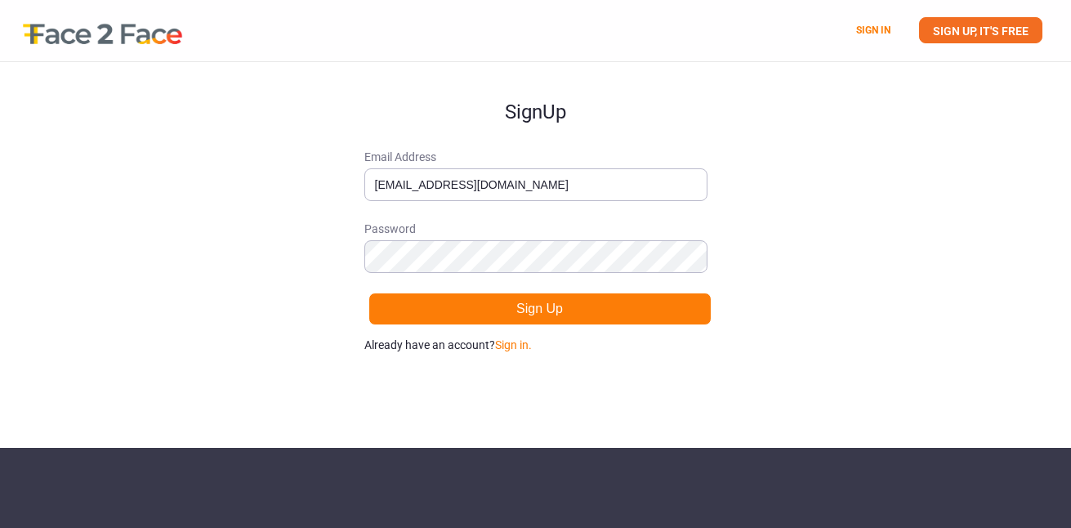  Describe the element at coordinates (536, 345) in the screenshot. I see `p: Already have an account?` at that location.